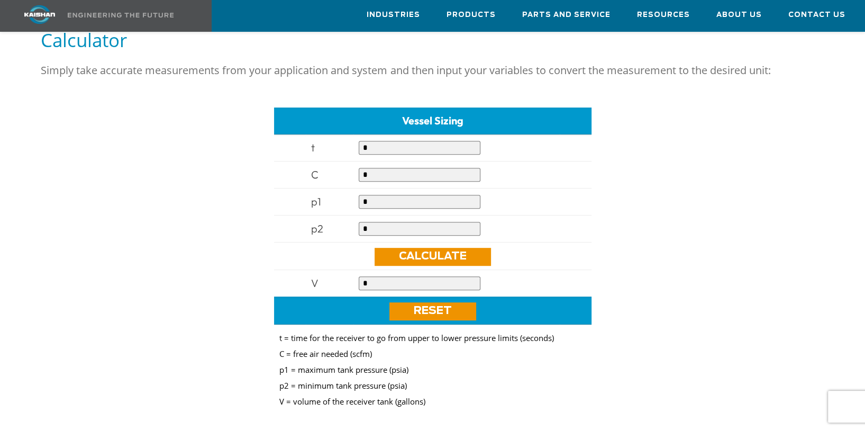 The image size is (865, 430). Describe the element at coordinates (817, 15) in the screenshot. I see `a: Contact Us` at that location.